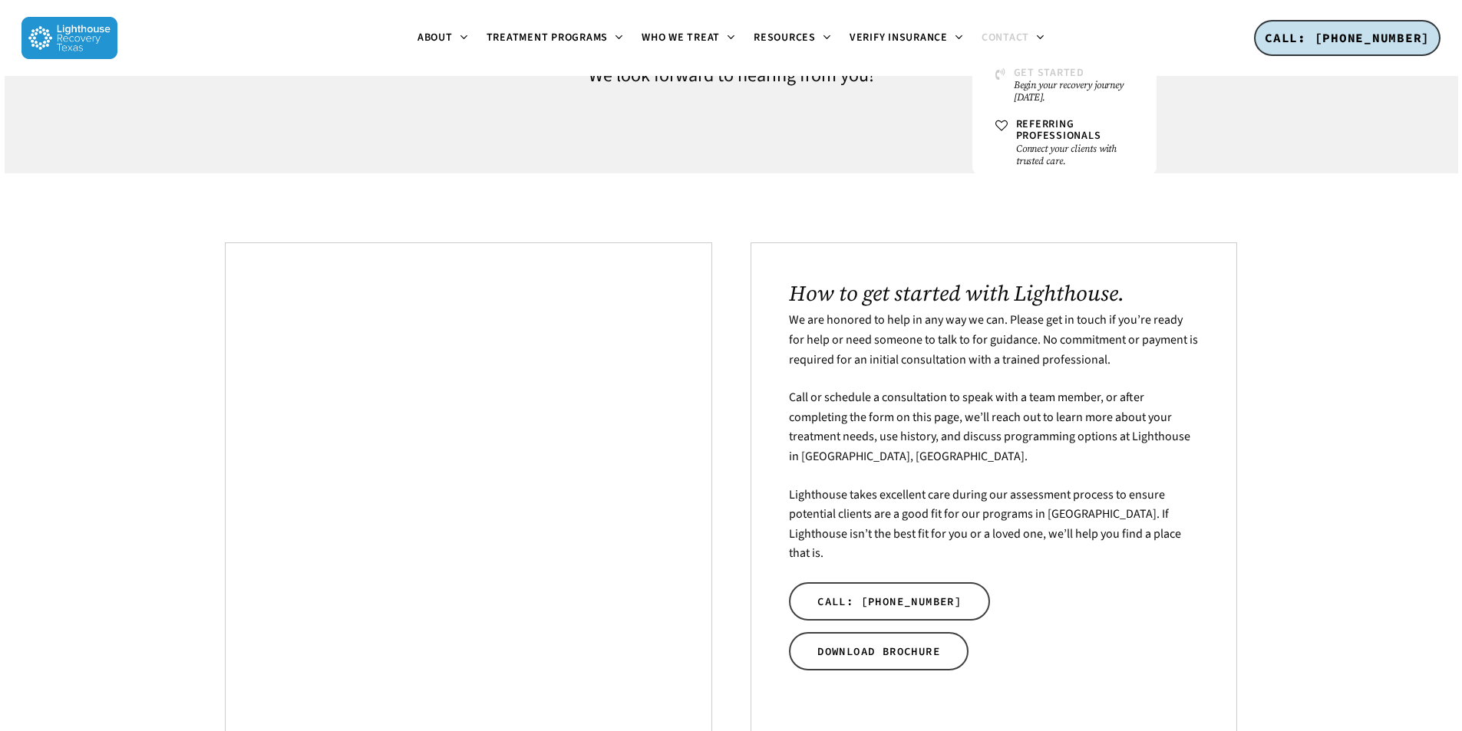 Image resolution: width=1462 pixels, height=731 pixels. What do you see at coordinates (993, 339) in the screenshot?
I see `span: We are honored to help in any way we can. Please get in touch if you’re ready for help or need so...` at bounding box center [993, 339].